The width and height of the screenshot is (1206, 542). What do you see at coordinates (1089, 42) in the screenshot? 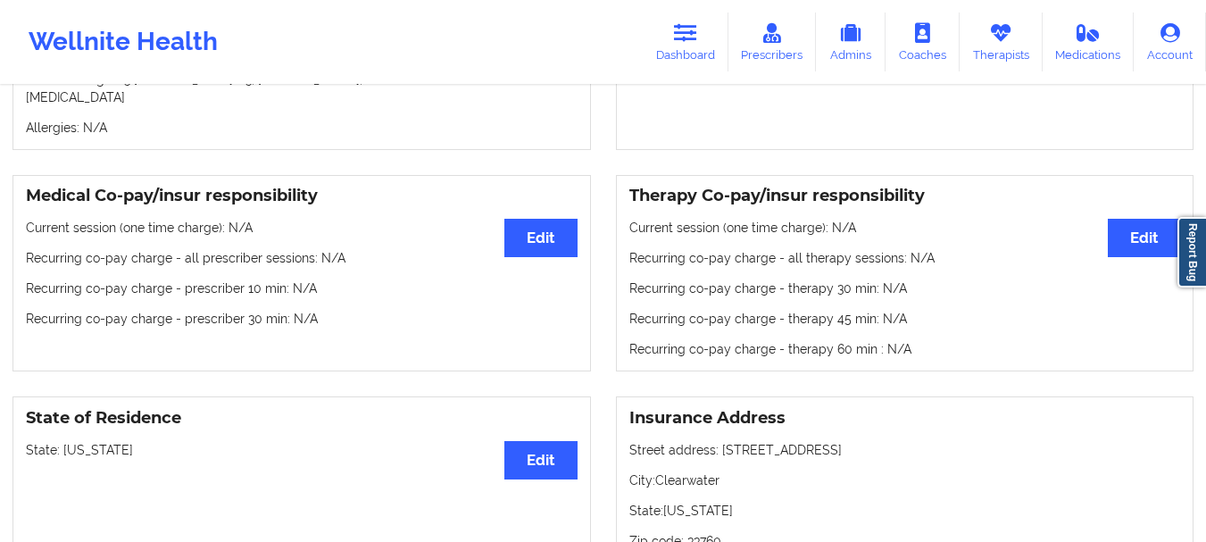
I see `a: Medications` at bounding box center [1089, 42].